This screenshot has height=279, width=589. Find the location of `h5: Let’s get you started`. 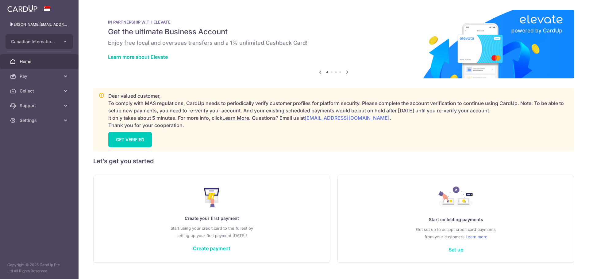

h5: Let’s get you started is located at coordinates (334, 161).